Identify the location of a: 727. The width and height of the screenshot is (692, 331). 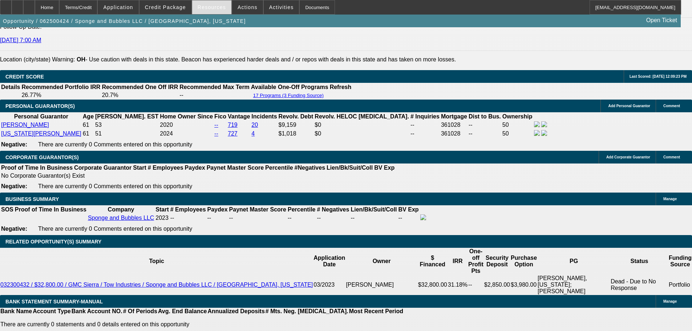
(233, 133).